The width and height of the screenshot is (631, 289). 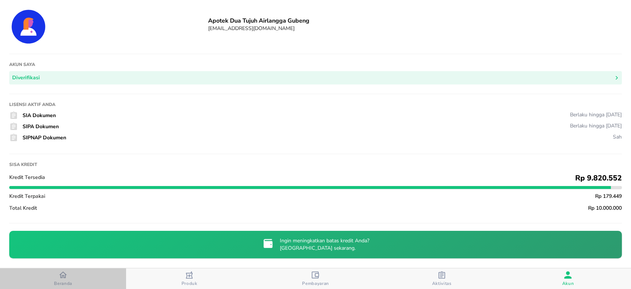 What do you see at coordinates (442, 278) in the screenshot?
I see `button: Aktivitas` at bounding box center [442, 278].